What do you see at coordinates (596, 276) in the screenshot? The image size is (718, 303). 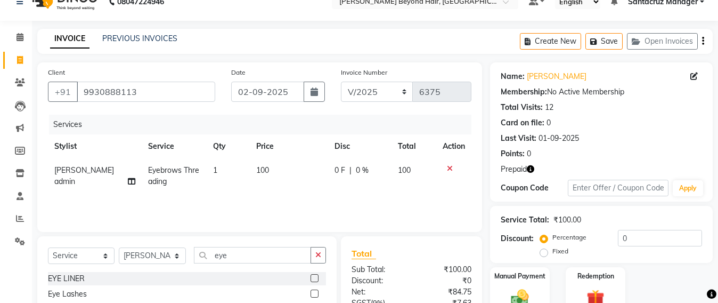 I see `label: Redemption` at bounding box center [596, 276].